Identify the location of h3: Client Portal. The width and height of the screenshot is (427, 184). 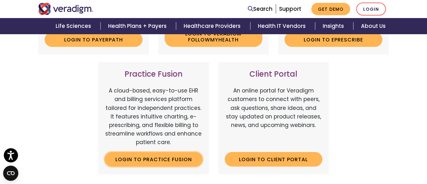
(274, 74).